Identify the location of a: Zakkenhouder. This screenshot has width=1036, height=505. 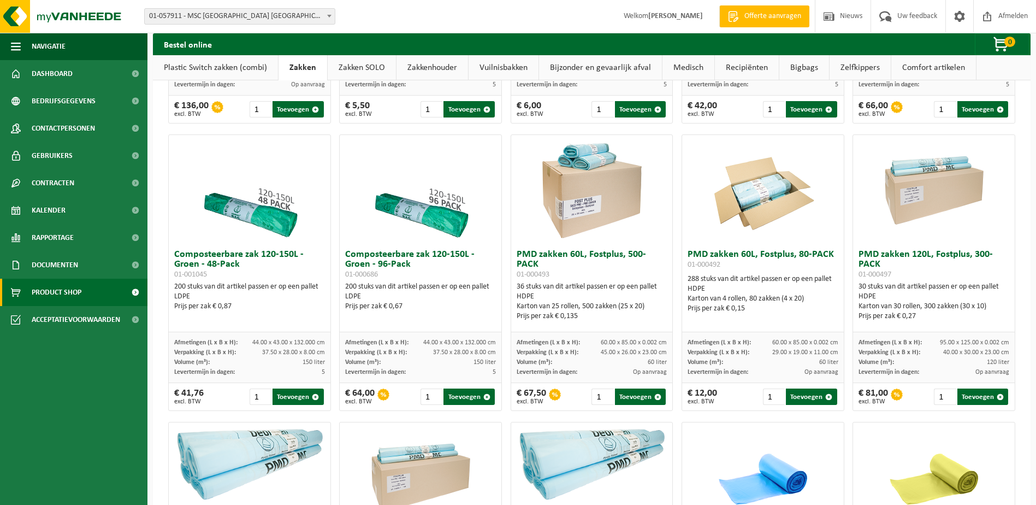
(432, 68).